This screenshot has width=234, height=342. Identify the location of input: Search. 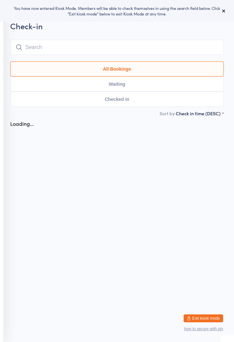
(117, 47).